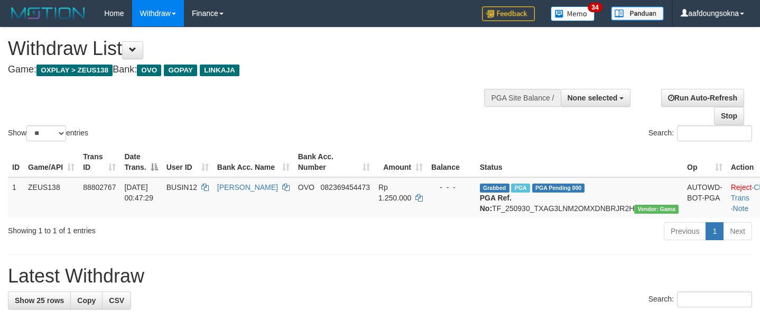 Image resolution: width=760 pixels, height=319 pixels. I want to click on label: Show entries, so click(48, 133).